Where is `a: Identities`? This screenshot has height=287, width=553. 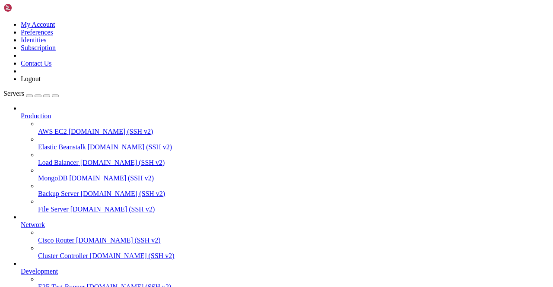
a: Identities is located at coordinates (34, 40).